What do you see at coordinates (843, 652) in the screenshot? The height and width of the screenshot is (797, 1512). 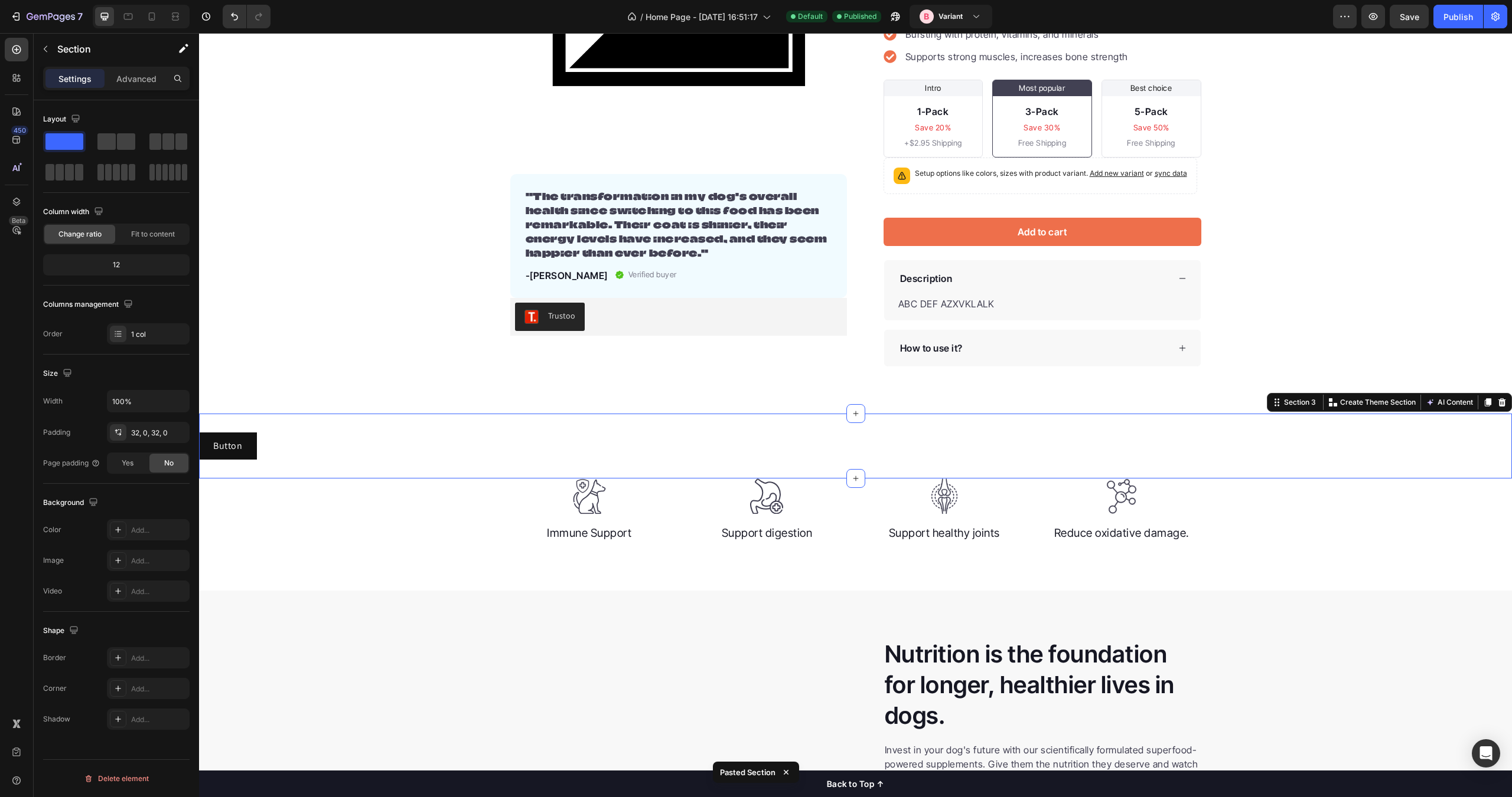 I see `p: Nutrition is the foundation for longer, healthier lives in dogs.` at bounding box center [843, 652].